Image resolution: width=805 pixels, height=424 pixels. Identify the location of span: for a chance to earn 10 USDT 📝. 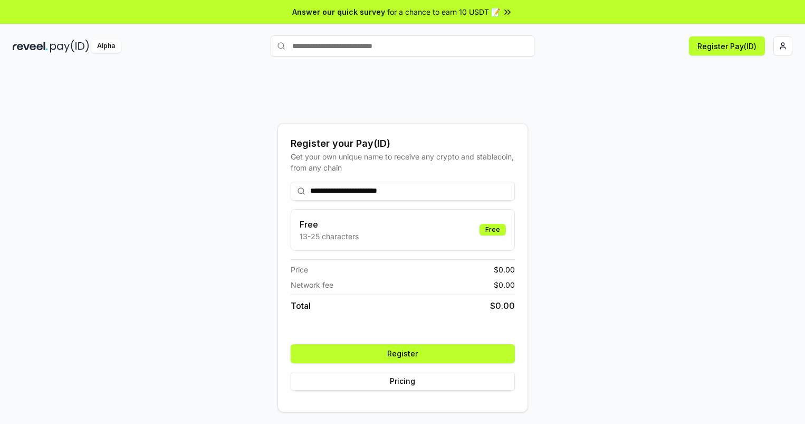
(444, 12).